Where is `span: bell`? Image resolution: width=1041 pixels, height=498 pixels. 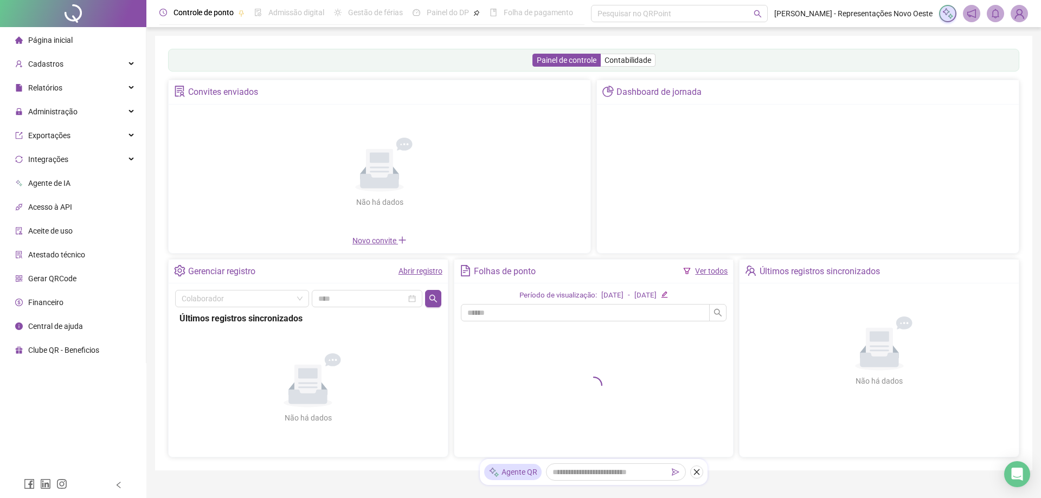 span: bell is located at coordinates (995, 14).